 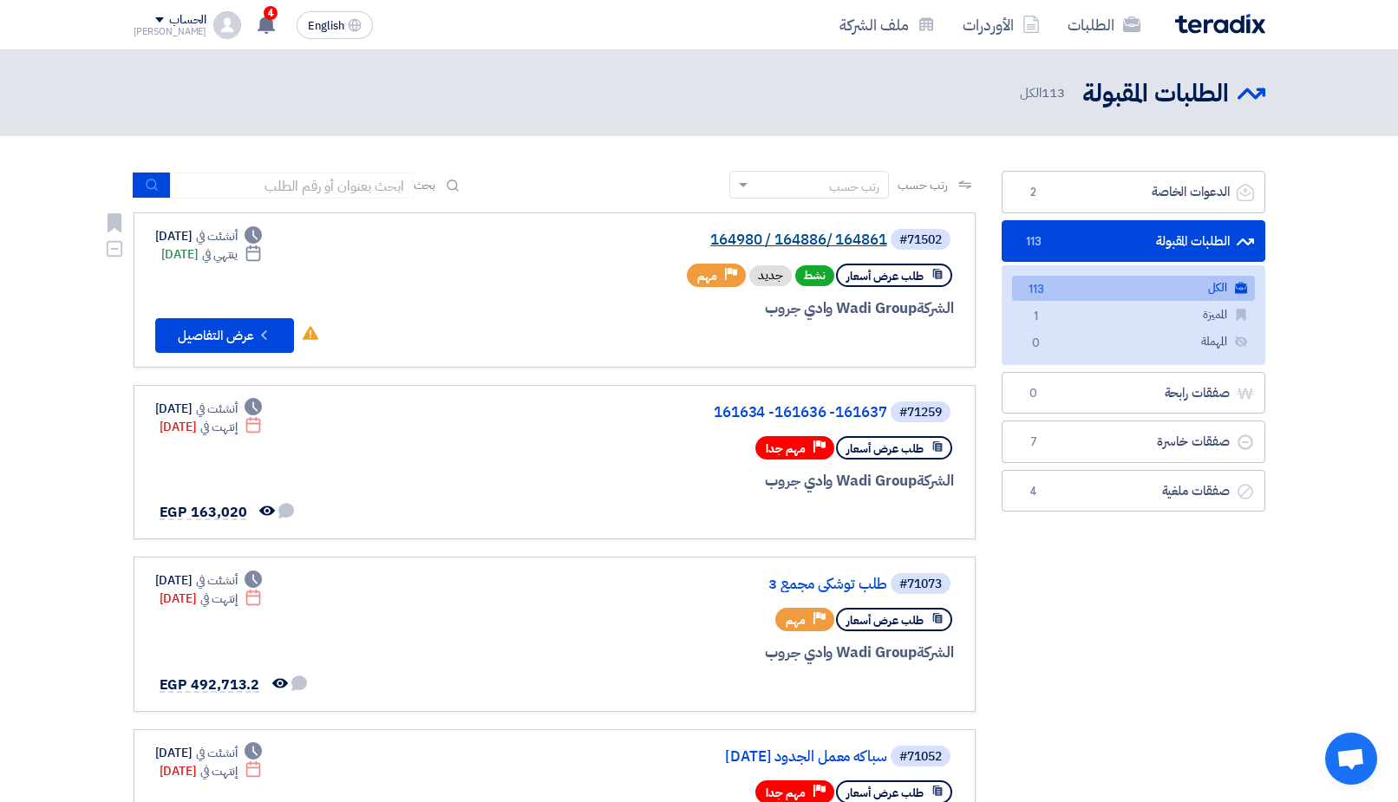 What do you see at coordinates (1134, 342) in the screenshot?
I see `a: المهملة` at bounding box center [1134, 342].